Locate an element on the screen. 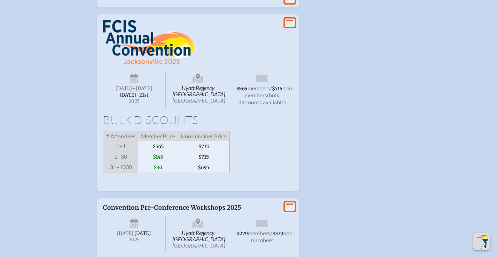  span: $695 is located at coordinates (204, 167).